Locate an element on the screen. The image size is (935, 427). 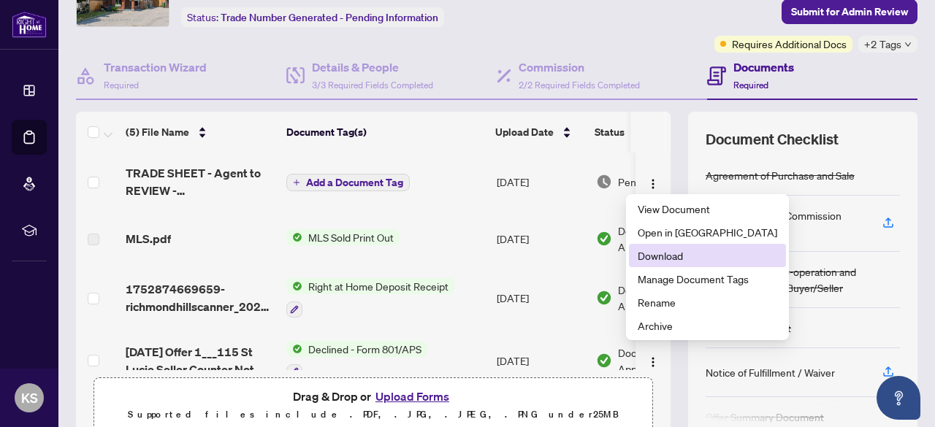
button: Status IconDeclined - Form 801/APS is located at coordinates (357, 361).